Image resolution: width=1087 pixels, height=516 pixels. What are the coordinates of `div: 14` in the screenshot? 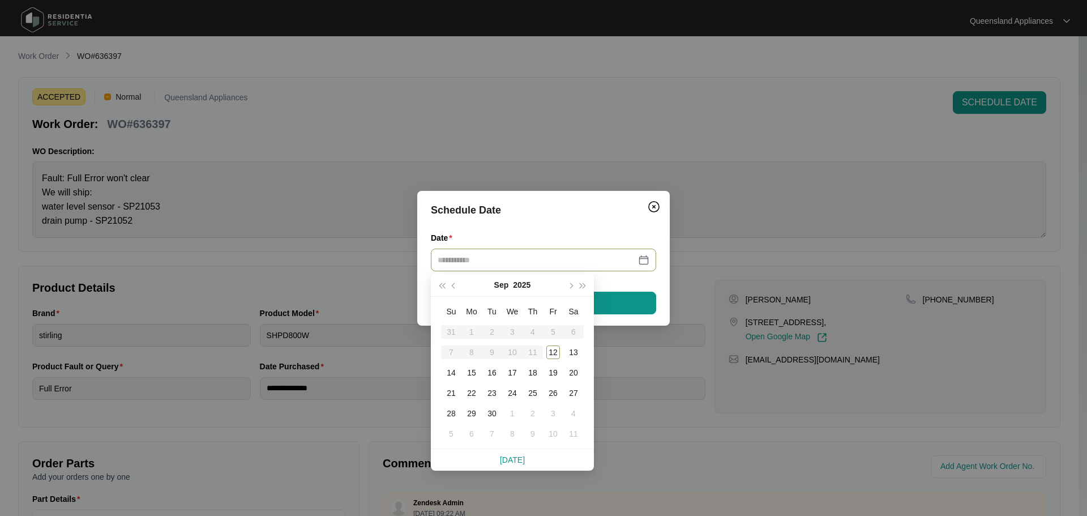 It's located at (451, 373).